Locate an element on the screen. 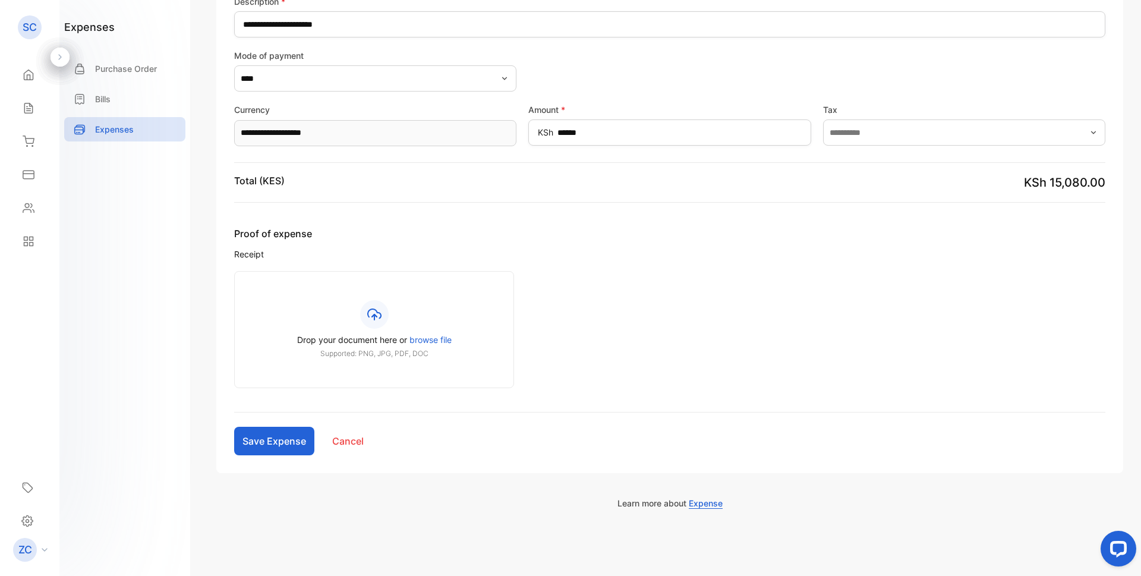 The width and height of the screenshot is (1141, 576). label: Mode of payment is located at coordinates (375, 55).